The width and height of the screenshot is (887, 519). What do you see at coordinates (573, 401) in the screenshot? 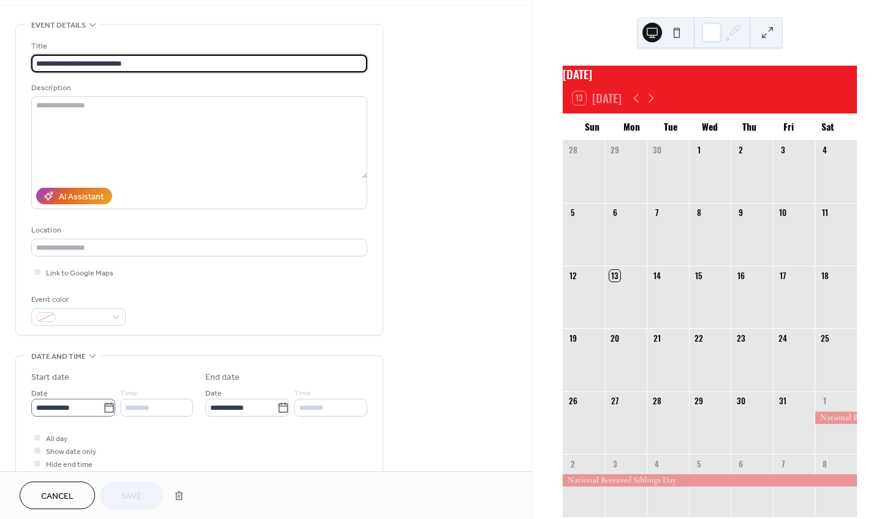
I see `div: 26` at bounding box center [573, 401].